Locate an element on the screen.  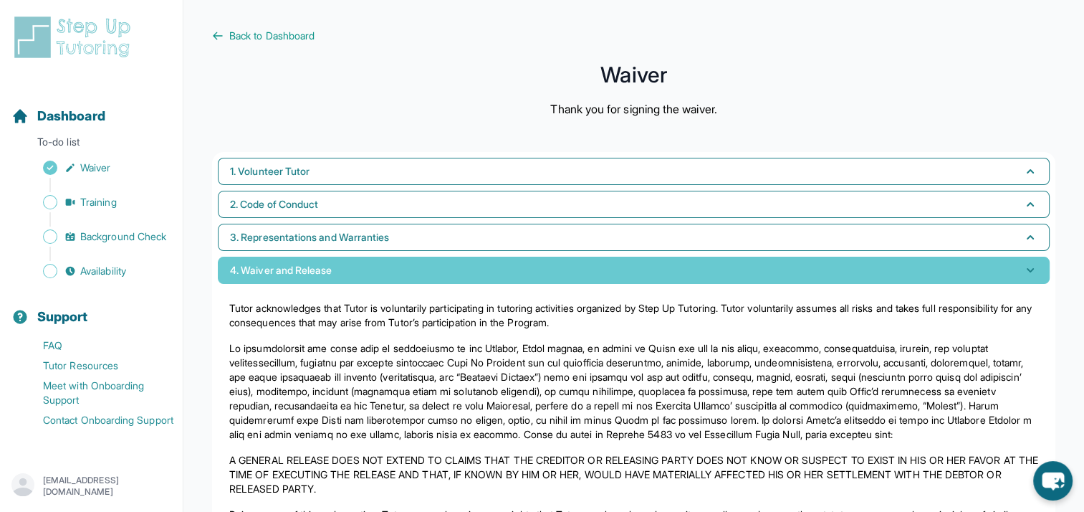
h1: Waiver is located at coordinates (633, 75).